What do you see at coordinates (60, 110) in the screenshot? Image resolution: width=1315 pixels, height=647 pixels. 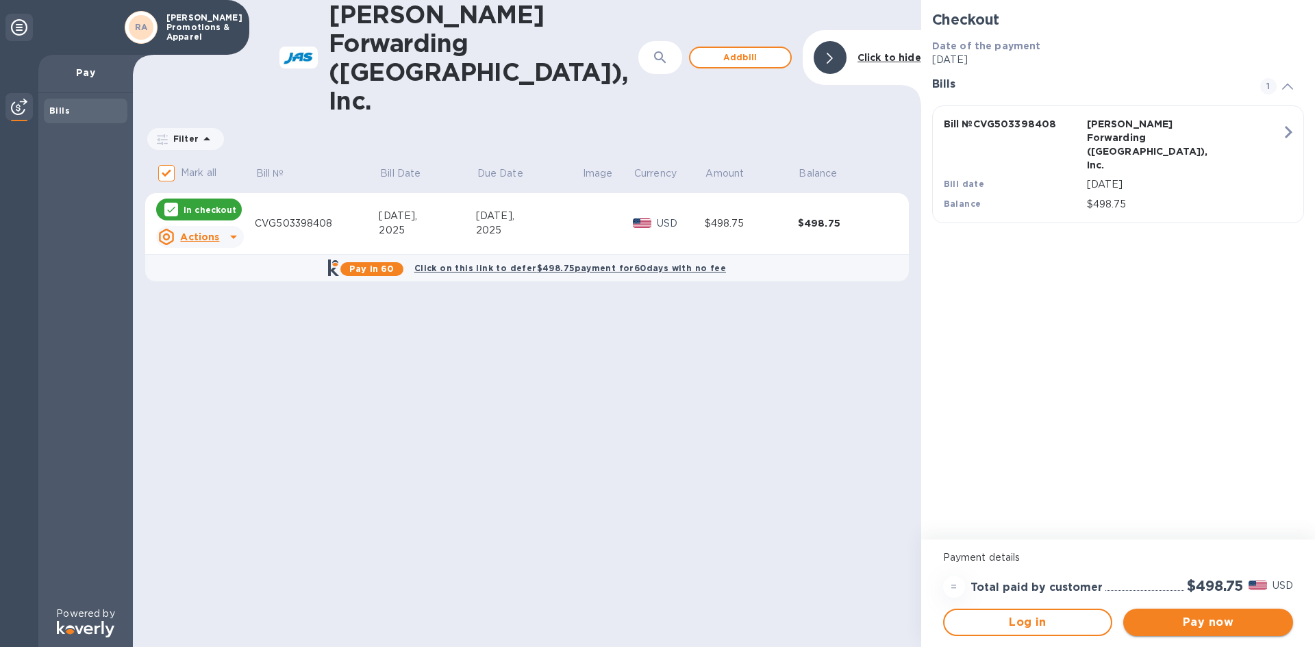 I see `b: Bills` at bounding box center [60, 110].